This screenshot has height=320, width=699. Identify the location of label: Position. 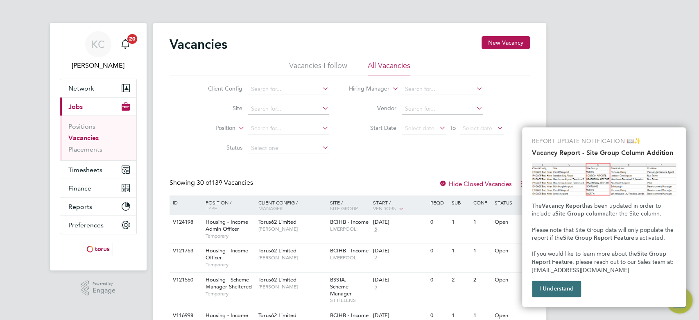
(212, 128).